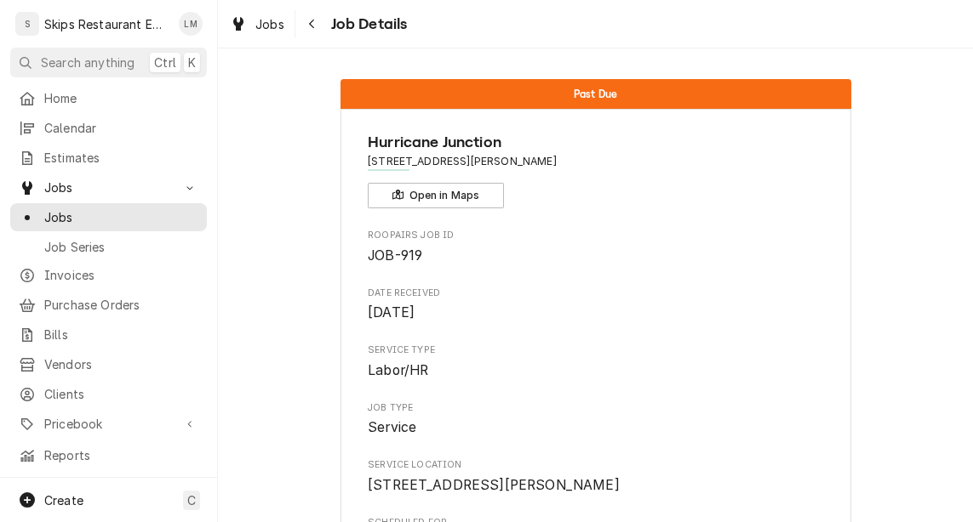 This screenshot has width=973, height=522. What do you see at coordinates (391, 427) in the screenshot?
I see `span: Service` at bounding box center [391, 427].